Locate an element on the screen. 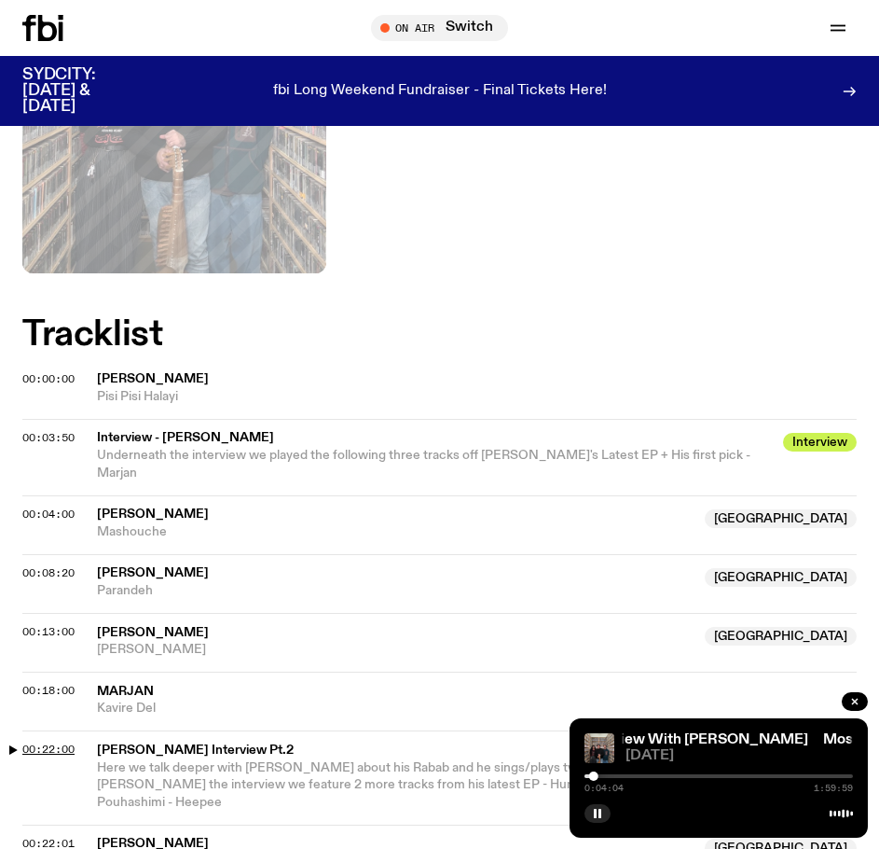 The image size is (879, 849). img: Ashkan with Tommy and Jono is located at coordinates (600, 748).